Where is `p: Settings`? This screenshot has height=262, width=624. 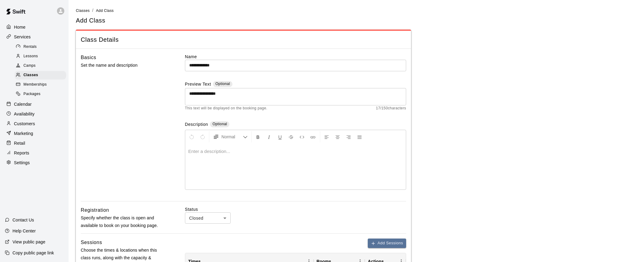 p: Settings is located at coordinates (22, 163).